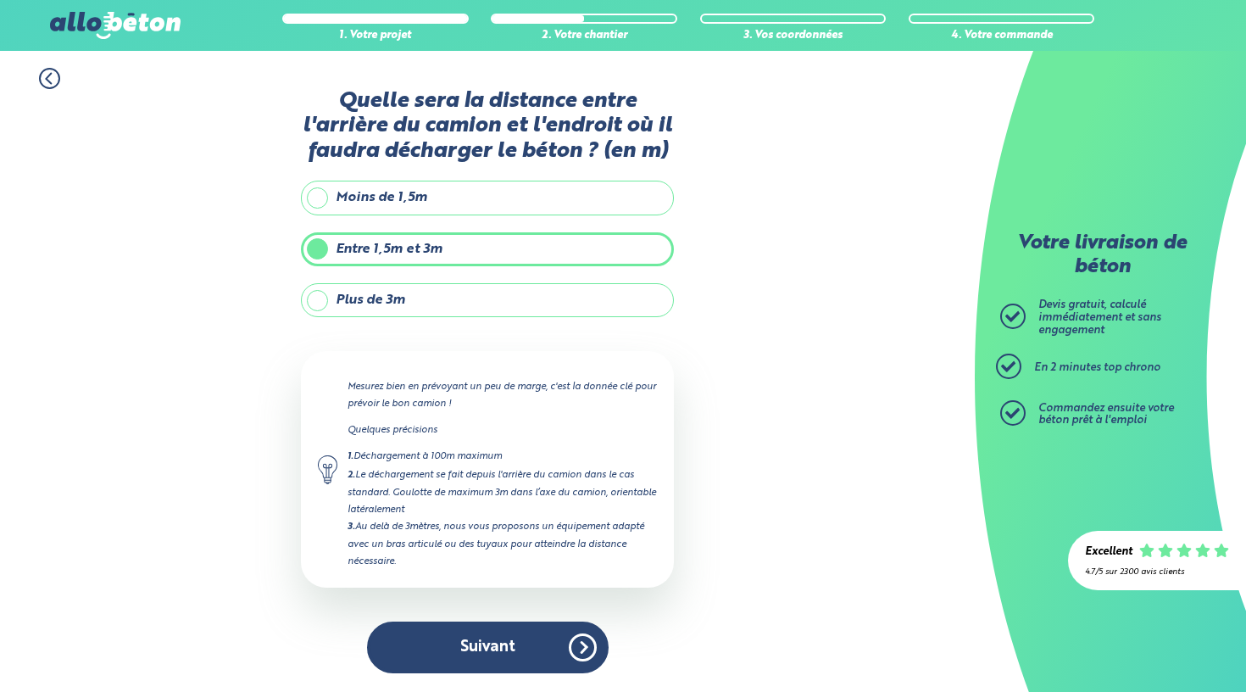 The width and height of the screenshot is (1246, 692). I want to click on label: Quelle sera la distance entre l'arrière du camion et l'endroit où il faudra décharger le béton ? ..., so click(487, 126).